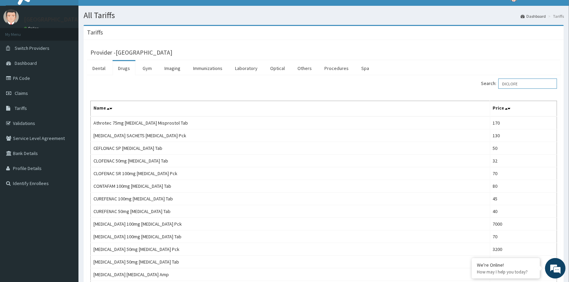 The width and height of the screenshot is (569, 282). I want to click on td: 130, so click(523, 135).